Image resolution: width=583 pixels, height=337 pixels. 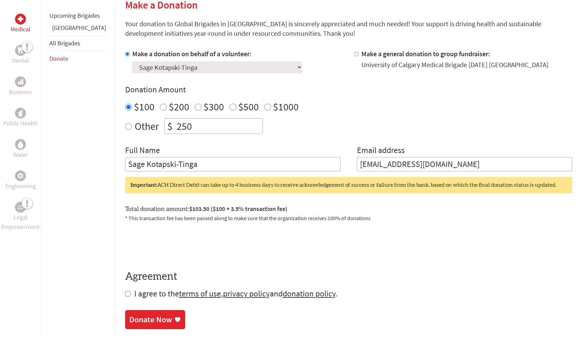 I want to click on div: Dental, so click(x=20, y=50).